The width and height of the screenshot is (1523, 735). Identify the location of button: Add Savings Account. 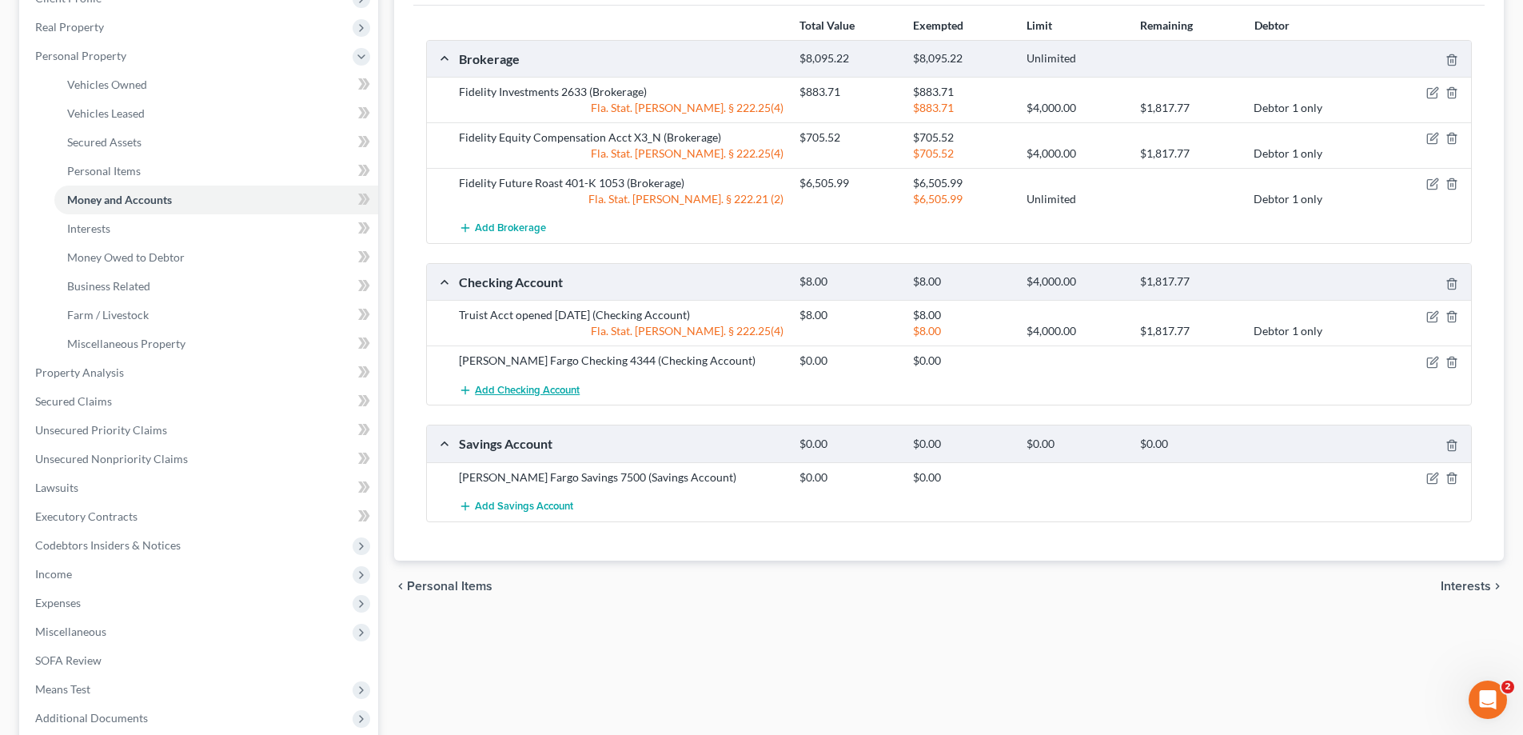
(516, 506).